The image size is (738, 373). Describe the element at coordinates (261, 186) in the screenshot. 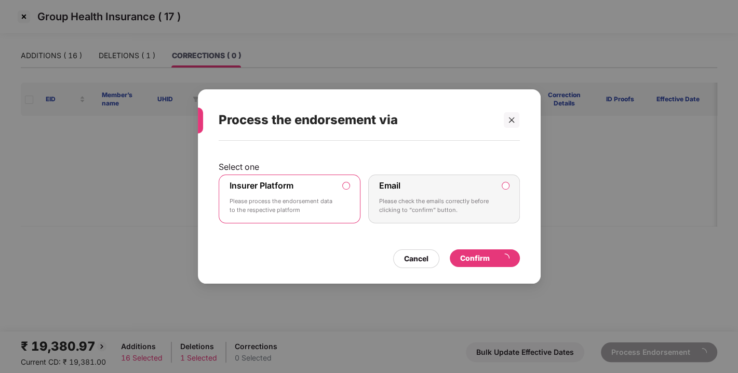

I see `label: Insurer Platform` at that location.